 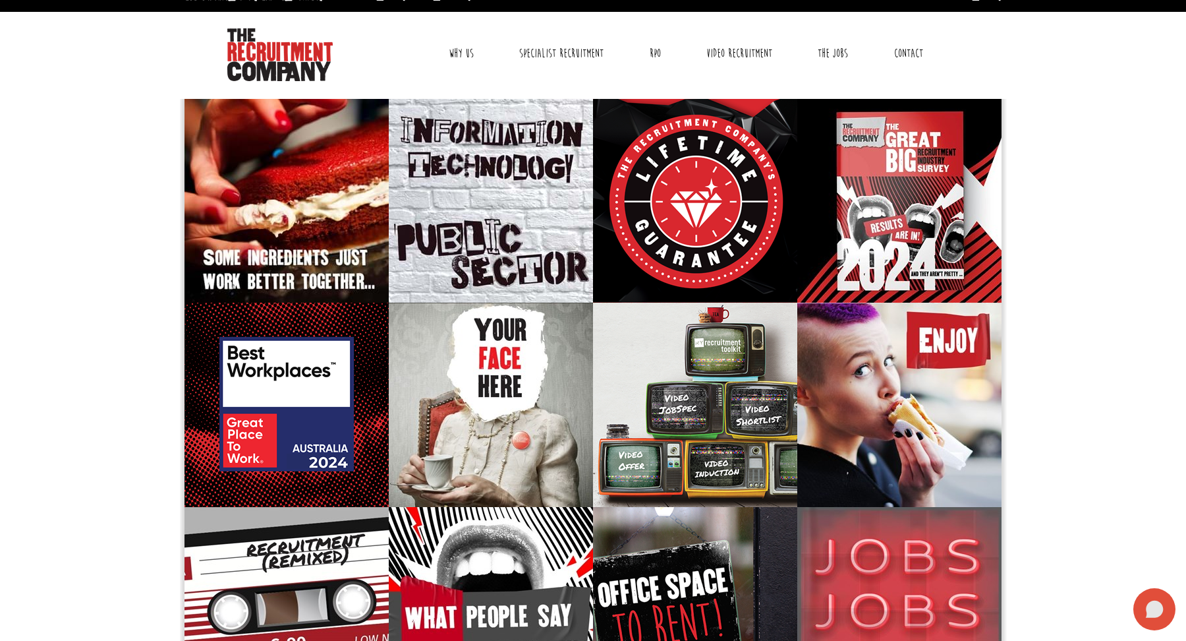 What do you see at coordinates (461, 53) in the screenshot?
I see `a: Why Us` at bounding box center [461, 53].